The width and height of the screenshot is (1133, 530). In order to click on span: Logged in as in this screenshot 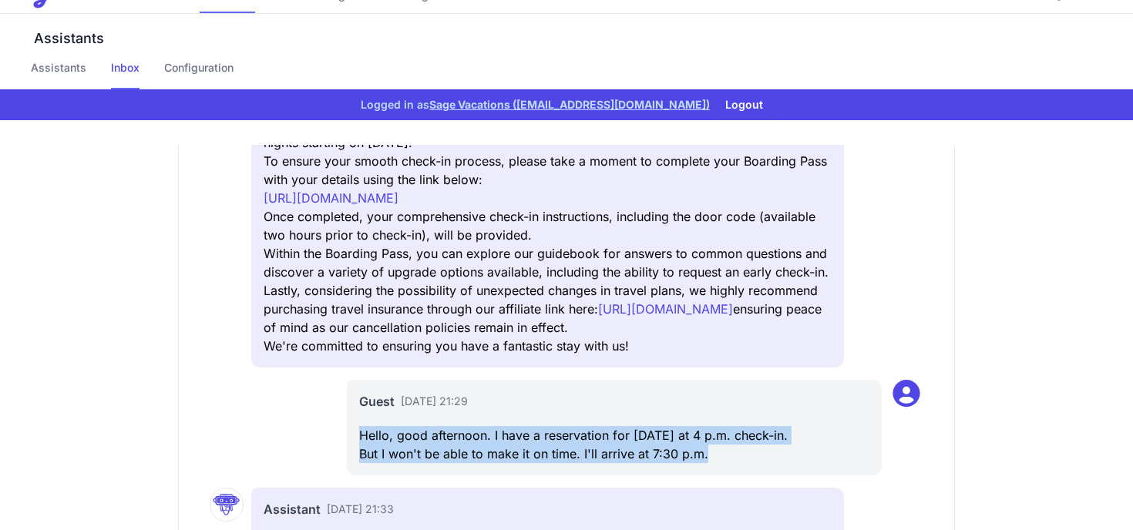, I will do `click(535, 105)`.